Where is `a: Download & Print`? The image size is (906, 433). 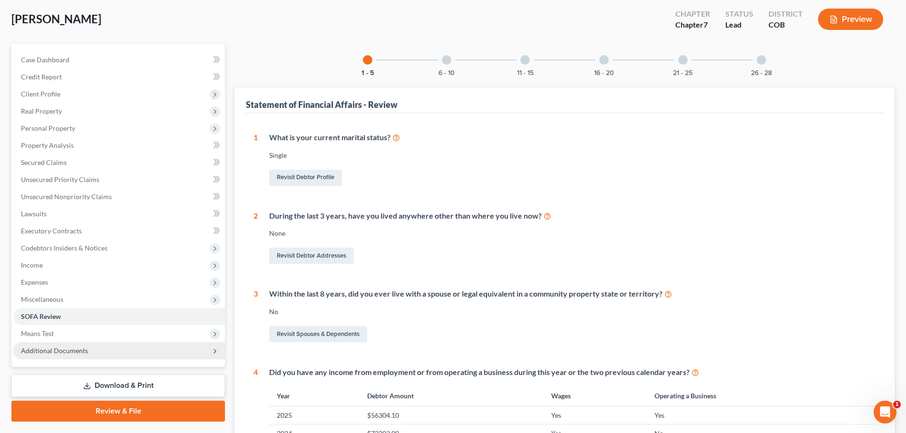
a: Download & Print is located at coordinates (118, 386).